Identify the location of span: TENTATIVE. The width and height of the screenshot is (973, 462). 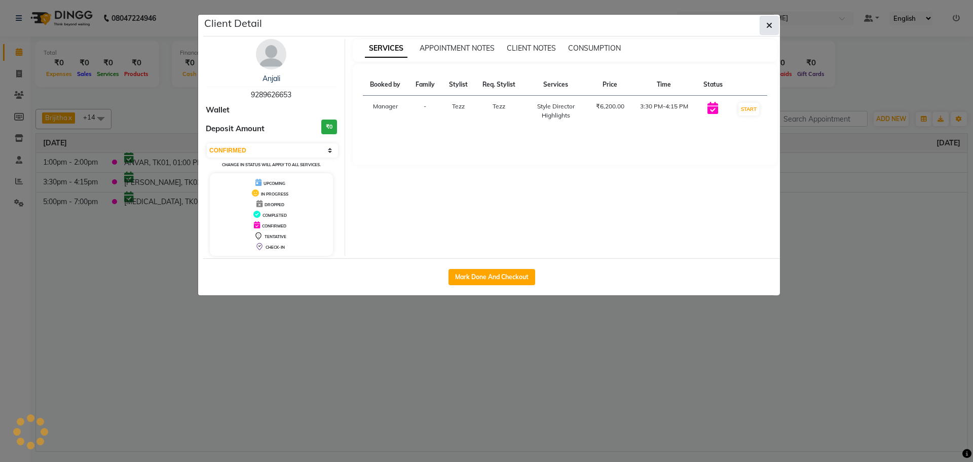
(275, 237).